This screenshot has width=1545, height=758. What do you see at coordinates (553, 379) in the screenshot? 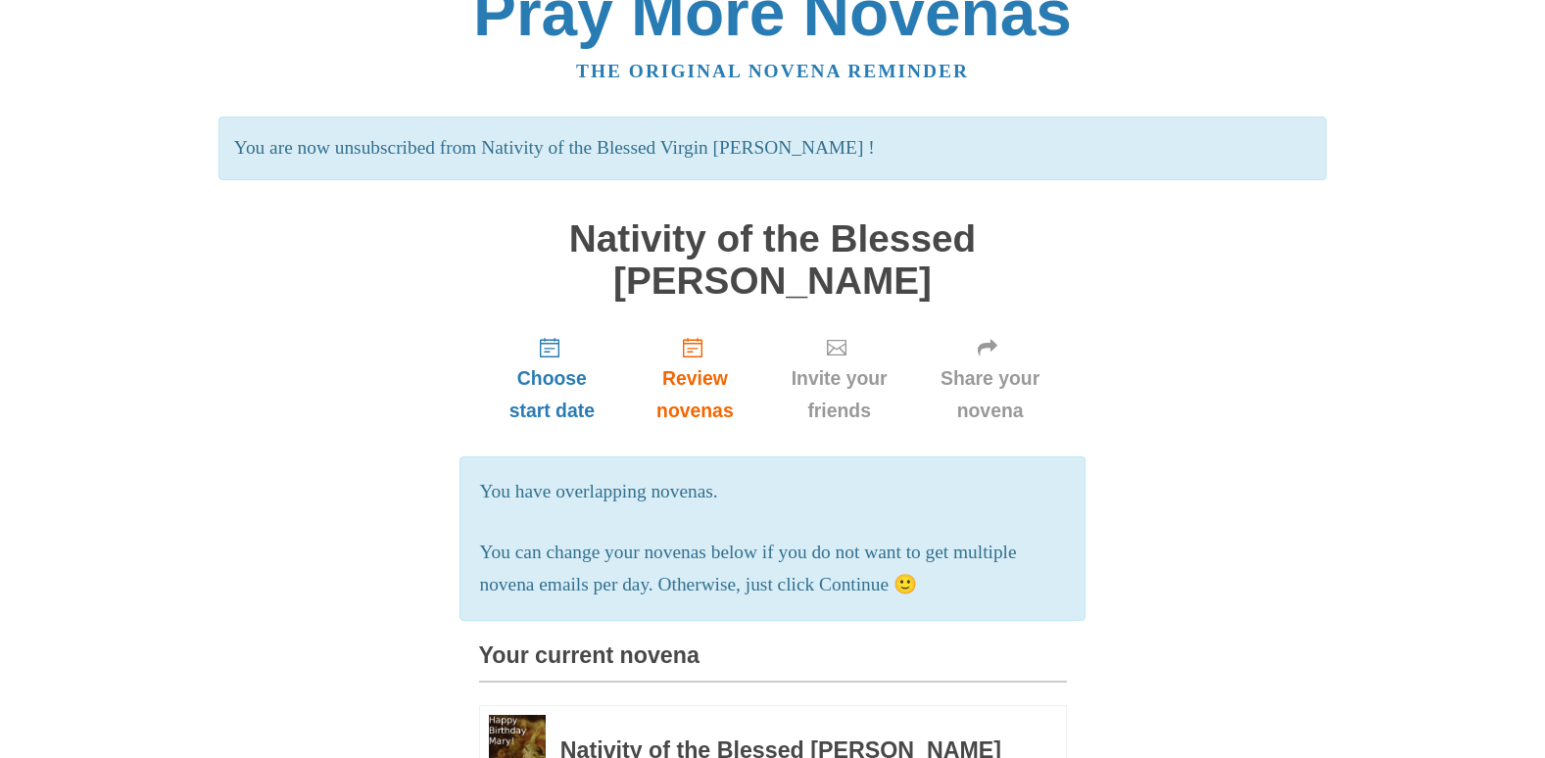
I see `a: Choose start date` at bounding box center [553, 379].